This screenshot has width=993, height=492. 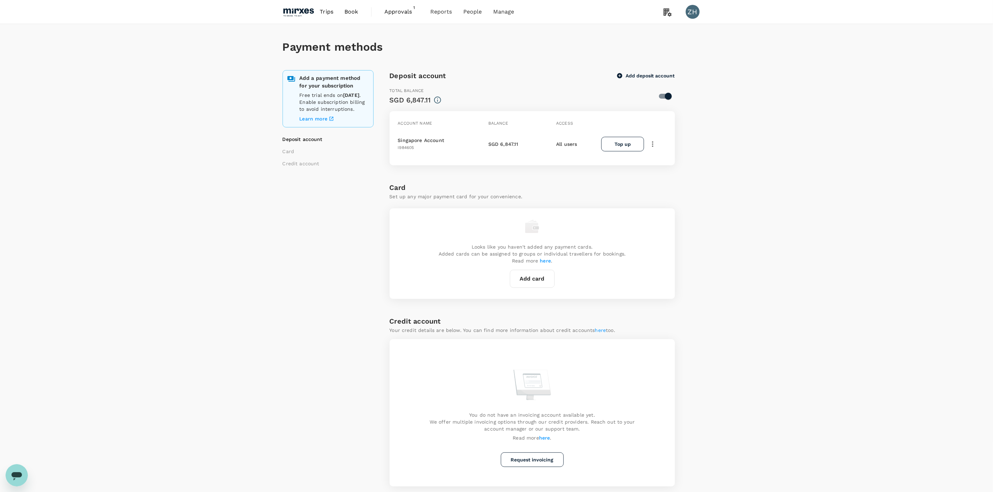 I want to click on span: Trips, so click(x=326, y=12).